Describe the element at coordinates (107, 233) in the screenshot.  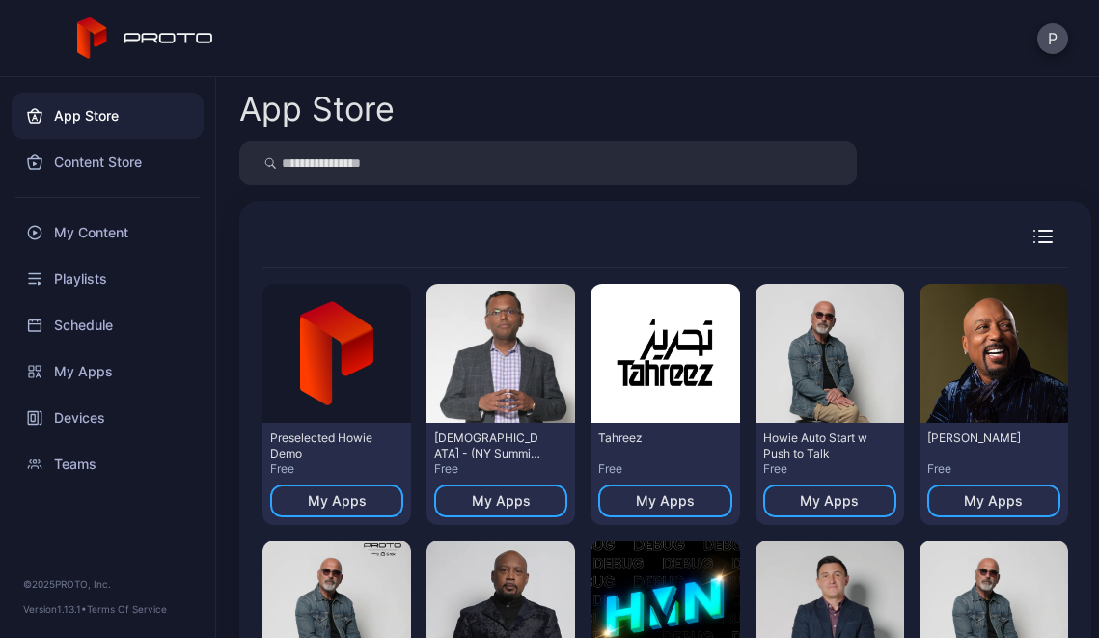
I see `a: My Content` at that location.